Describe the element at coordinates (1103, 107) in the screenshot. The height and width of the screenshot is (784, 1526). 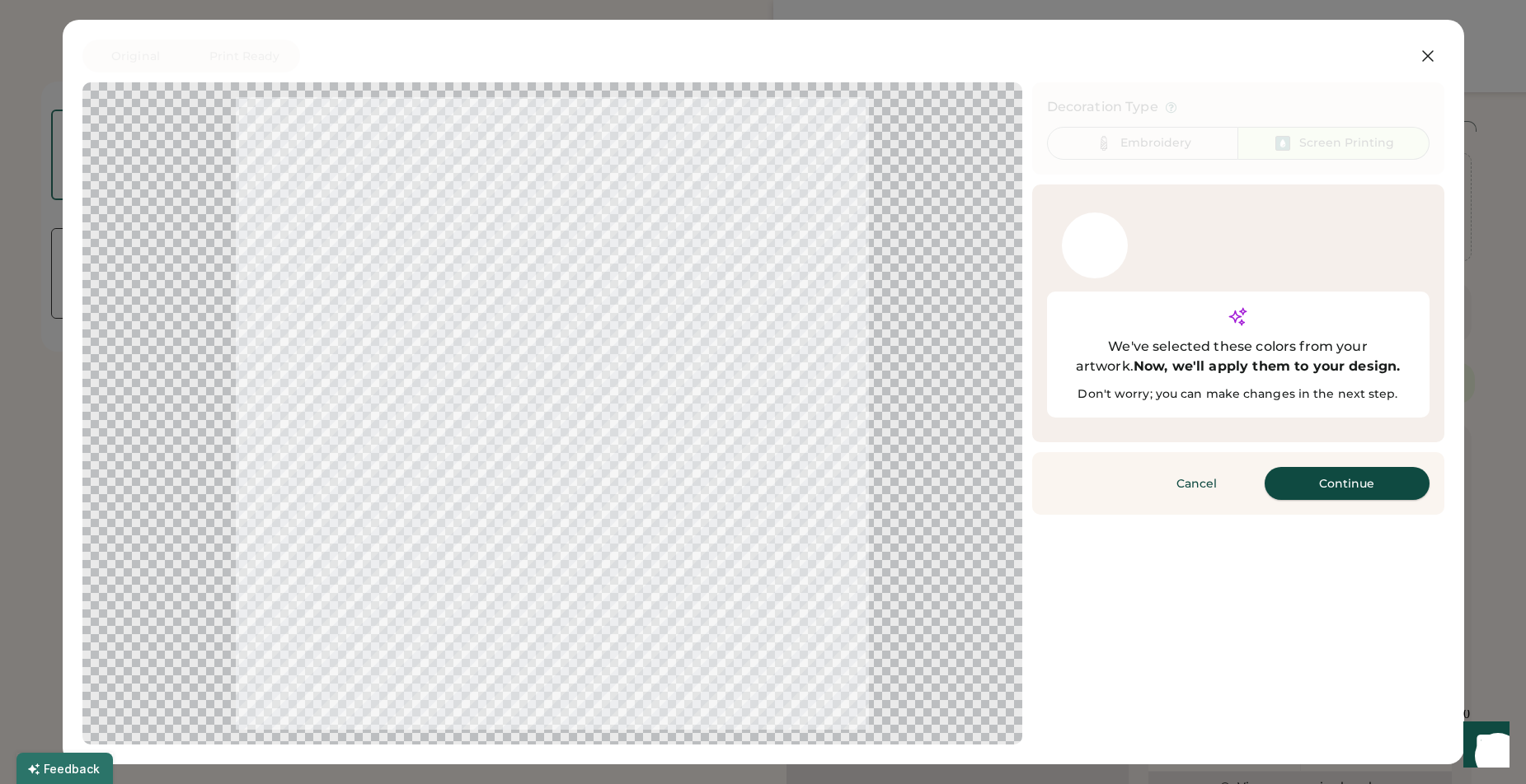
I see `div: Decoration Type` at that location.